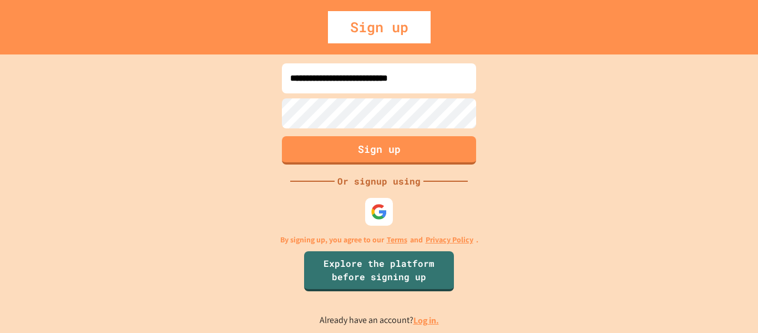  What do you see at coordinates (379, 211) in the screenshot?
I see `img: google-icon.svg` at bounding box center [379, 211].